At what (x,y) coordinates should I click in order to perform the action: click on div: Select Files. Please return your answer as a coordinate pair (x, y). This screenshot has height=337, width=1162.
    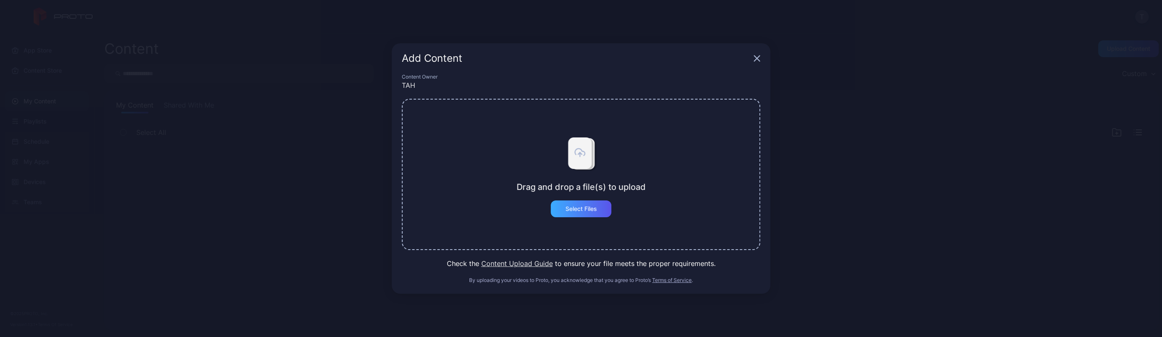
    Looking at the image, I should click on (581, 209).